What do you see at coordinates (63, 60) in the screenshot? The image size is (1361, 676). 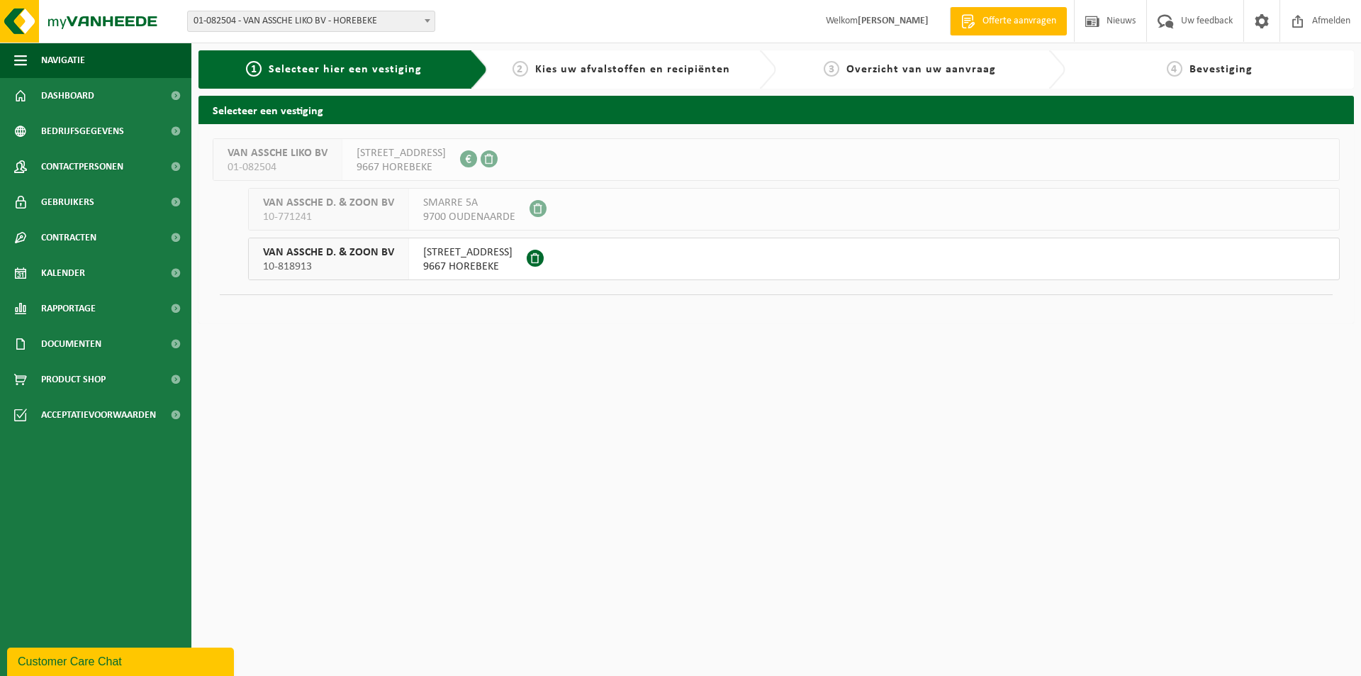 I see `span: Navigatie` at bounding box center [63, 60].